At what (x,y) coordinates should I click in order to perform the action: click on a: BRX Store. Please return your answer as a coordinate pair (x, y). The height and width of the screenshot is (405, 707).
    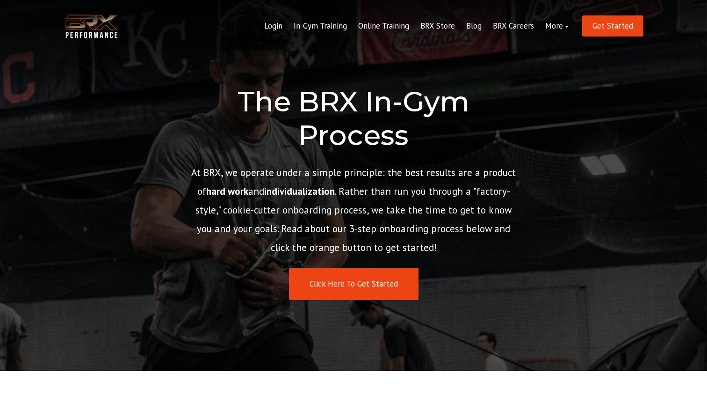
    Looking at the image, I should click on (438, 26).